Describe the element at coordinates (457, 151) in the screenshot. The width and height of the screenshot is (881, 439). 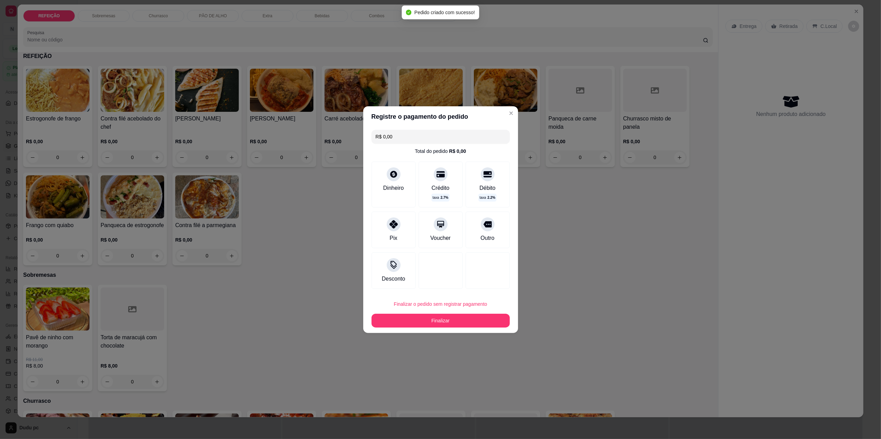
I see `div: R$ 0,00` at that location.